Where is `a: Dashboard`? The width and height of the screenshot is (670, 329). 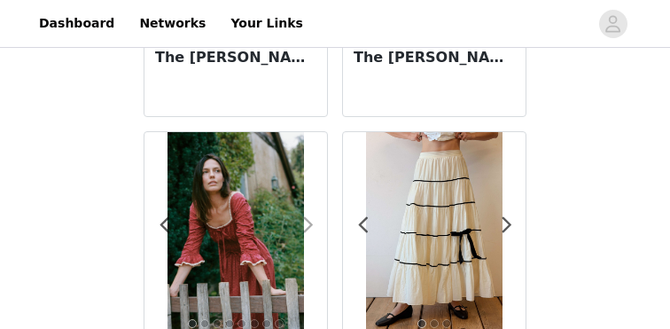
a: Dashboard is located at coordinates (76, 23).